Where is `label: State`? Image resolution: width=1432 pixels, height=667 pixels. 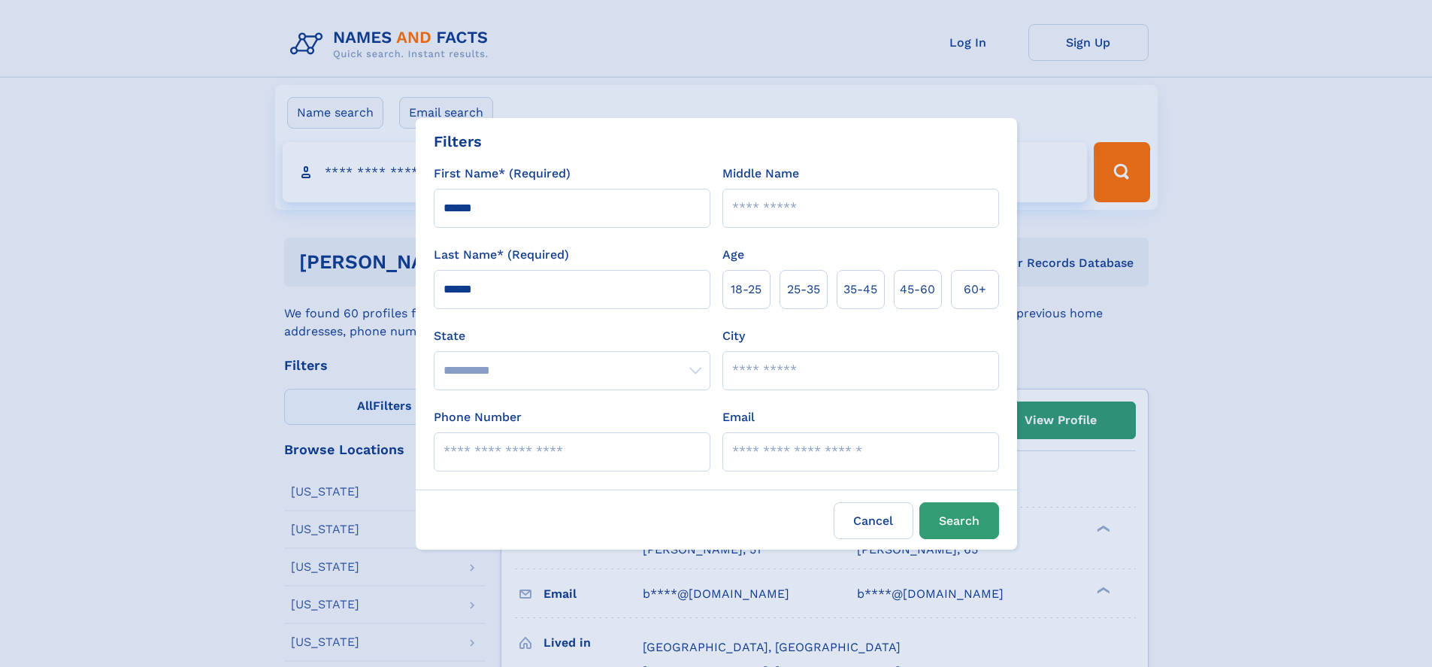
label: State is located at coordinates (572, 336).